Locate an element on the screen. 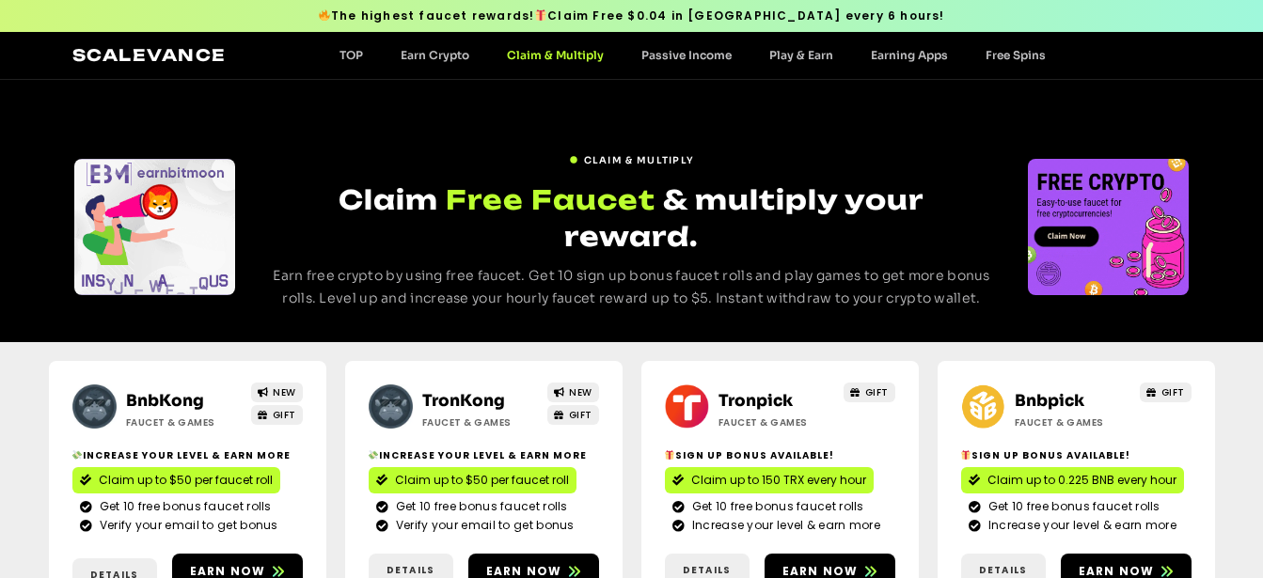 The height and width of the screenshot is (578, 1263). span: Claim & Multiply is located at coordinates (639, 160).